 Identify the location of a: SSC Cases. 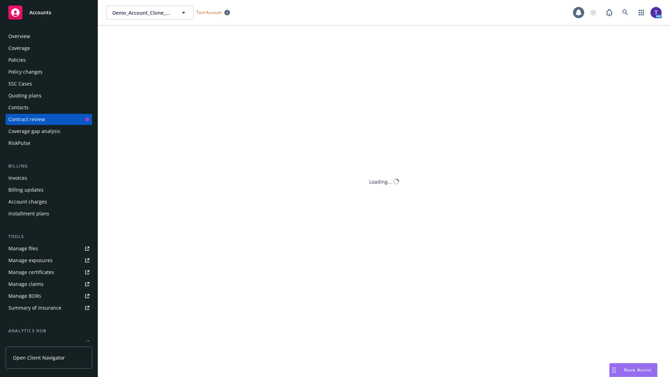
(49, 84).